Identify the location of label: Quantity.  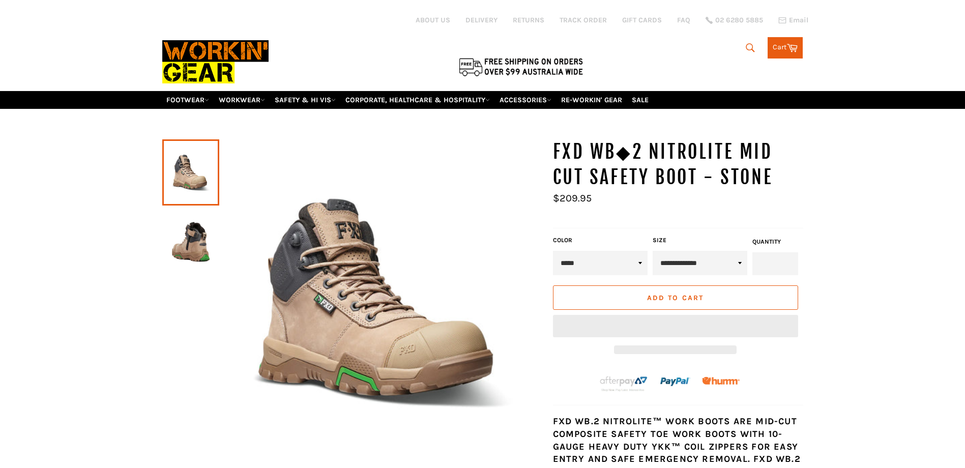
(775, 242).